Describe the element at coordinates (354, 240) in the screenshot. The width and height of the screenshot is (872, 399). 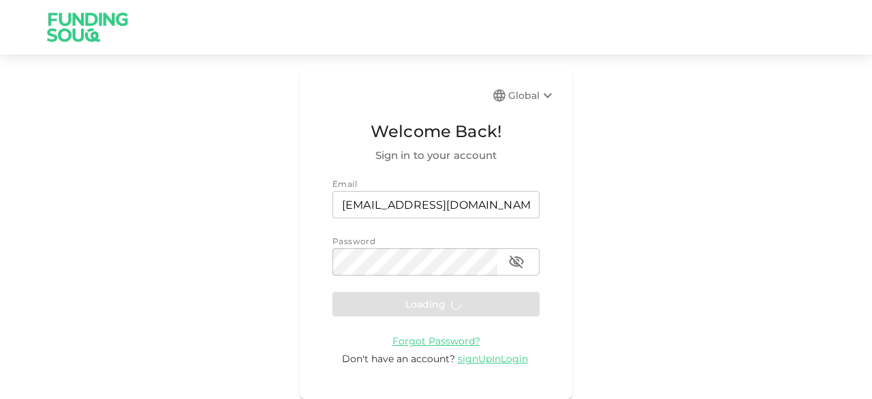
I see `span: Password` at that location.